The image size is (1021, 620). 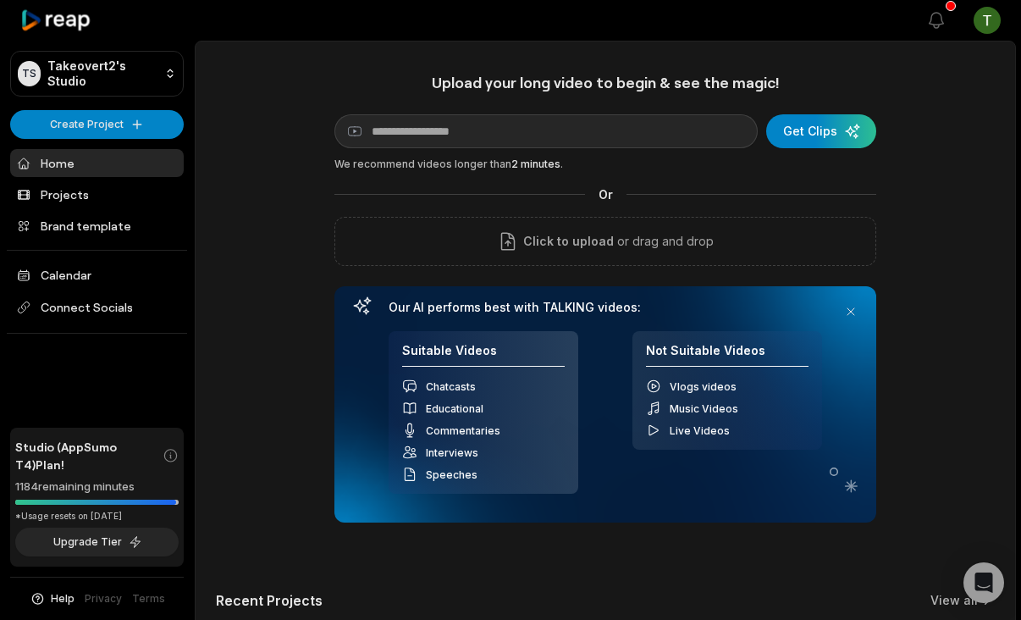 What do you see at coordinates (63, 599) in the screenshot?
I see `span: Help` at bounding box center [63, 599].